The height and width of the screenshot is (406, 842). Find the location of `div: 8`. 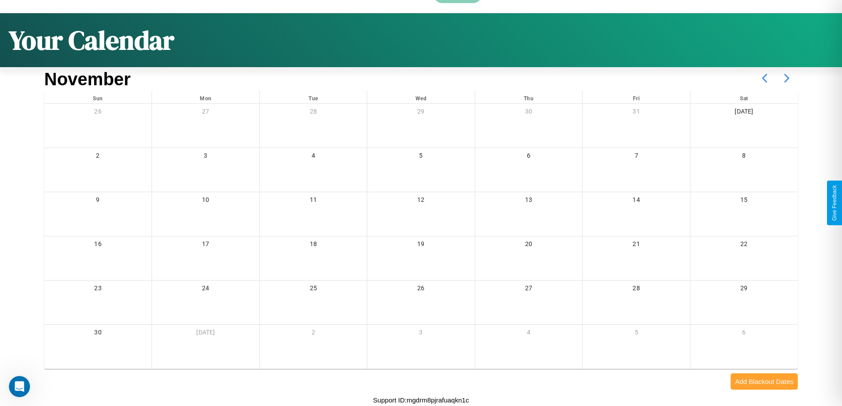

div: 8 is located at coordinates (744, 157).